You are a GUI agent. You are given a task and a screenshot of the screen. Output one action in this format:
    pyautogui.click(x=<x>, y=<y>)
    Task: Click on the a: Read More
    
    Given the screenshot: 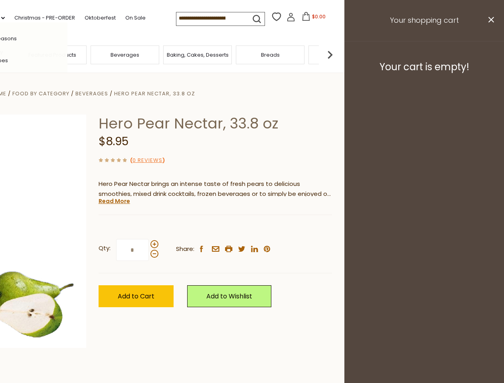 What is the action you would take?
    pyautogui.click(x=114, y=201)
    